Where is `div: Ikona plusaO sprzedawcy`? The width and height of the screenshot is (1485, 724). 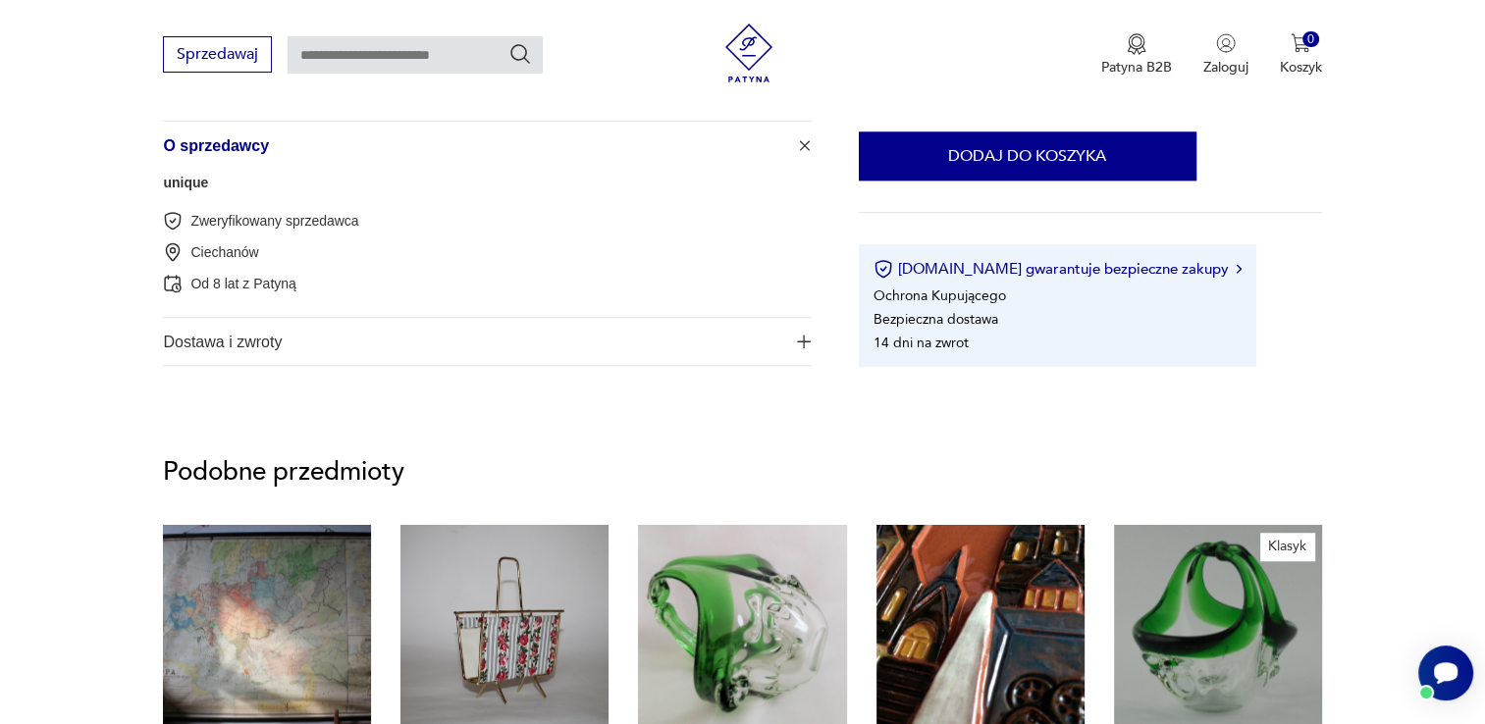
div: Ikona plusaO sprzedawcy is located at coordinates (487, 242).